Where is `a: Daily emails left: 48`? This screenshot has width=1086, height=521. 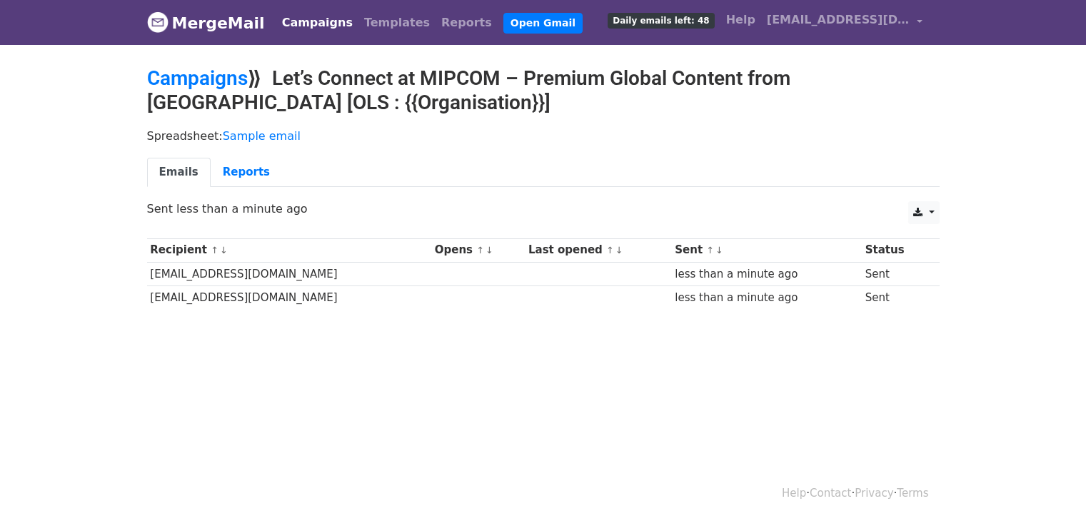 a: Daily emails left: 48 is located at coordinates (660, 20).